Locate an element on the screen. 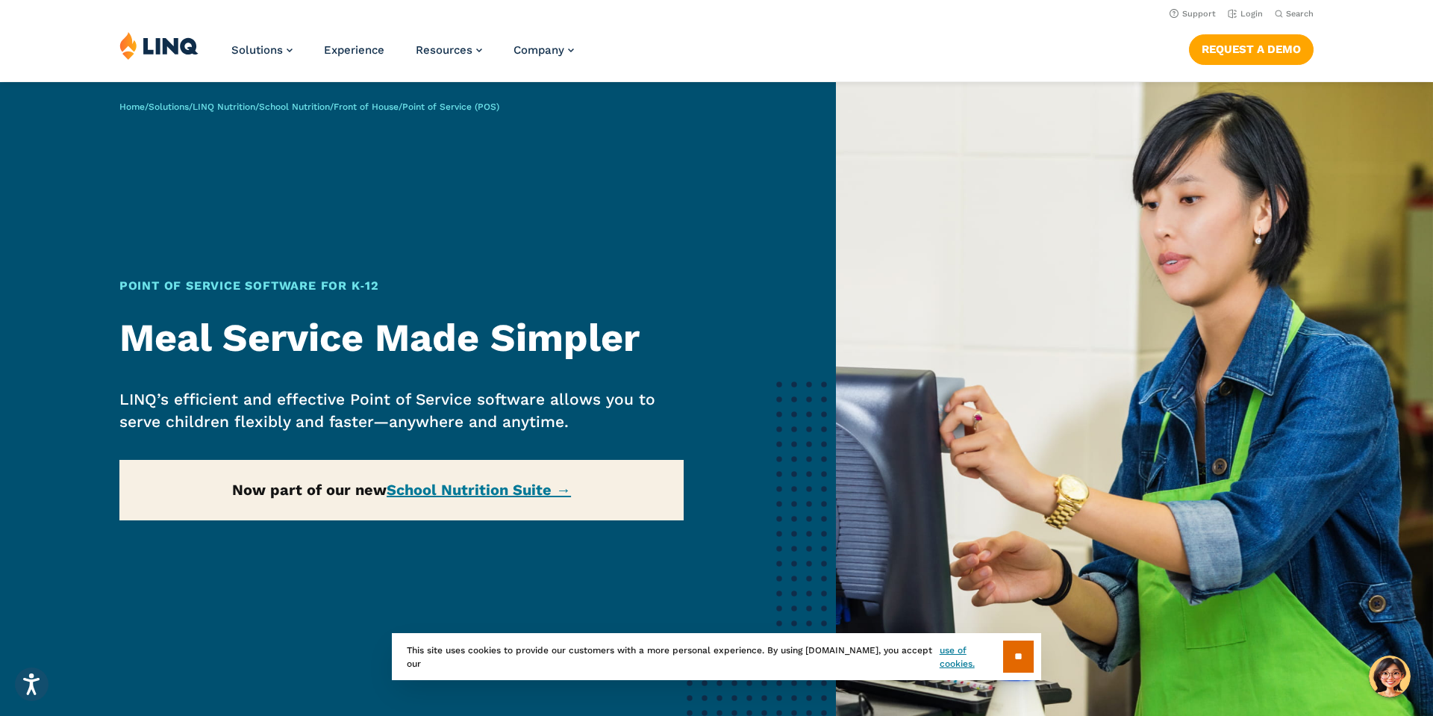 The image size is (1433, 716). a: use of cookies. is located at coordinates (971, 657).